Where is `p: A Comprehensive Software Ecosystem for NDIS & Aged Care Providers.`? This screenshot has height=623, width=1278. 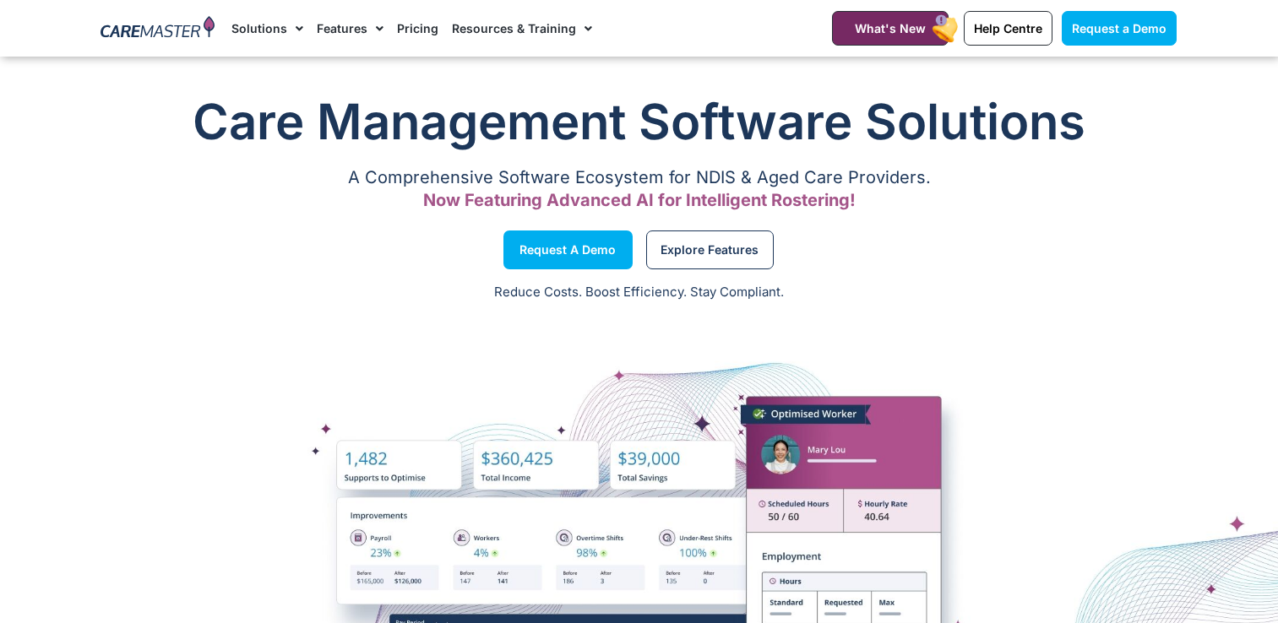
p: A Comprehensive Software Ecosystem for NDIS & Aged Care Providers. is located at coordinates (639, 177).